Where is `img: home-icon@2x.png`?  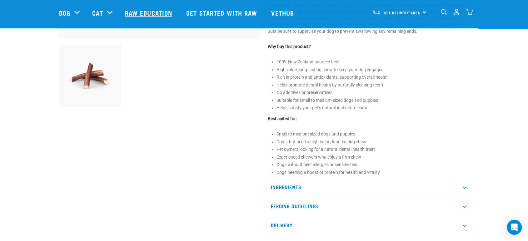 img: home-icon@2x.png is located at coordinates (469, 12).